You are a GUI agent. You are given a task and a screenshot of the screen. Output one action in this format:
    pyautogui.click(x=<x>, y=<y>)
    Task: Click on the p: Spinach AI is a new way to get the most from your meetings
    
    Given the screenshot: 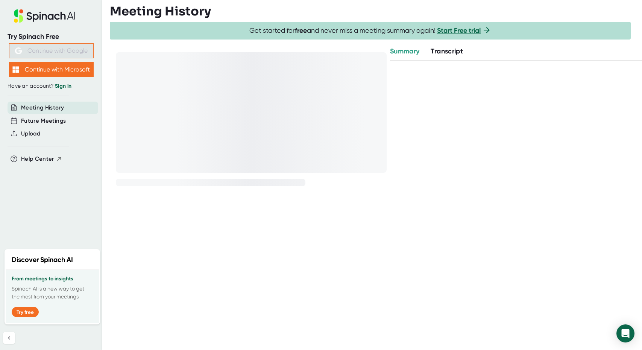 What is the action you would take?
    pyautogui.click(x=52, y=293)
    